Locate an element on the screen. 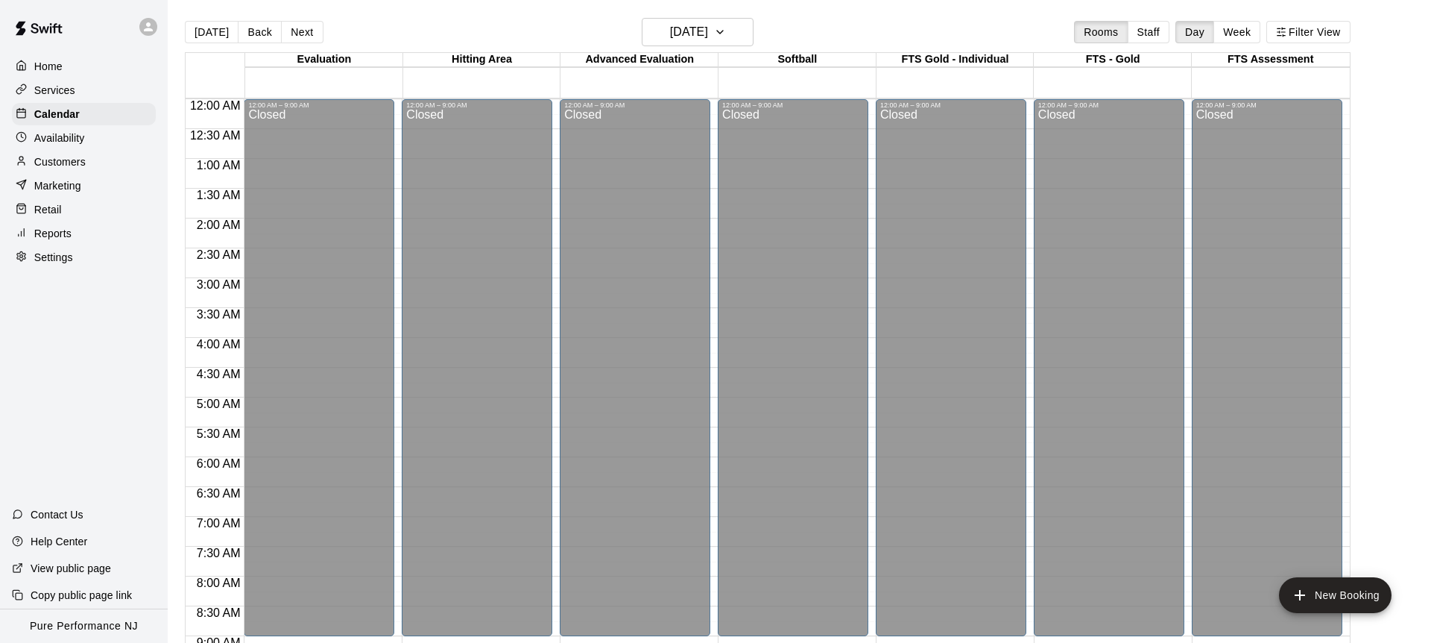  div: Customers is located at coordinates (83, 162).